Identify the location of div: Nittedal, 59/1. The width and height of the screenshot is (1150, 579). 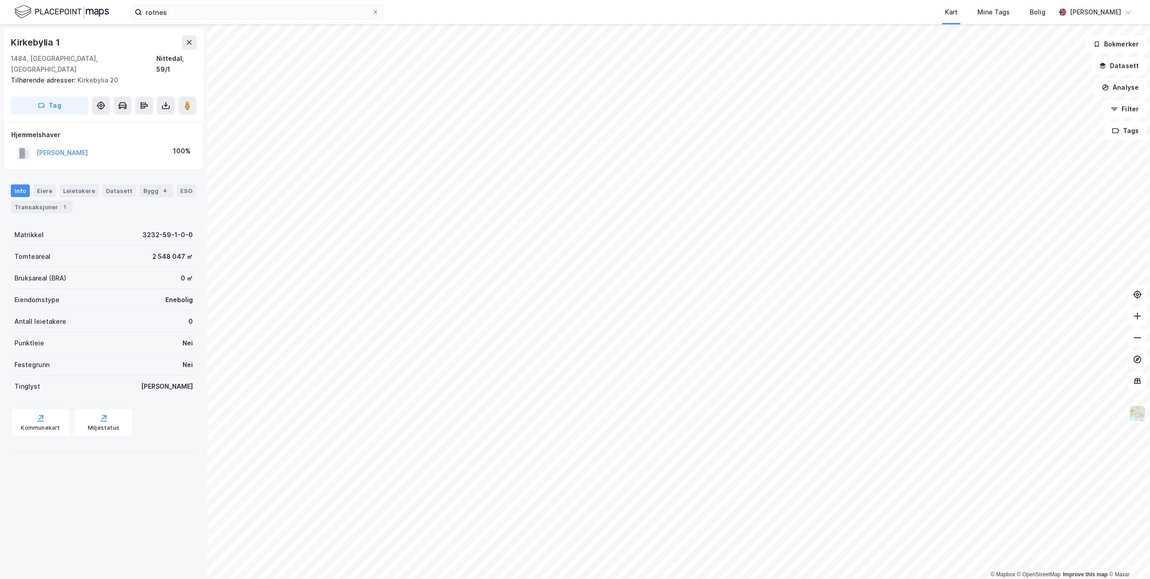
(176, 64).